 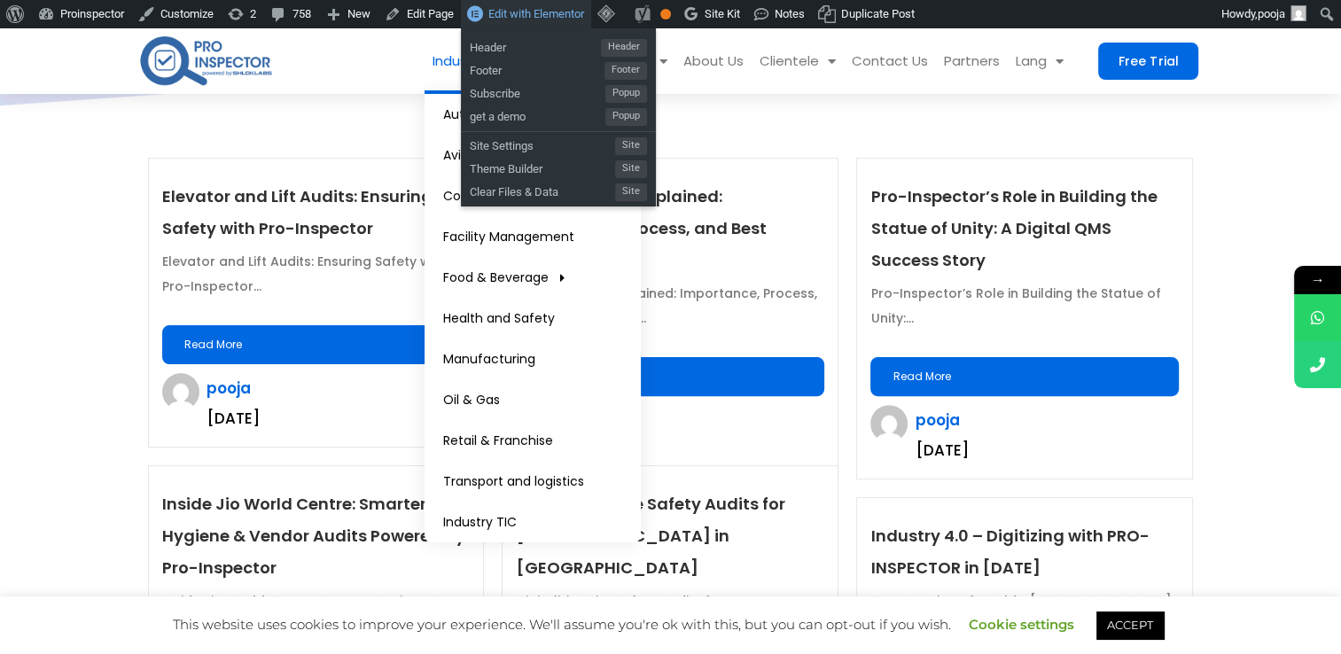 I want to click on a: Industry TIC, so click(x=533, y=522).